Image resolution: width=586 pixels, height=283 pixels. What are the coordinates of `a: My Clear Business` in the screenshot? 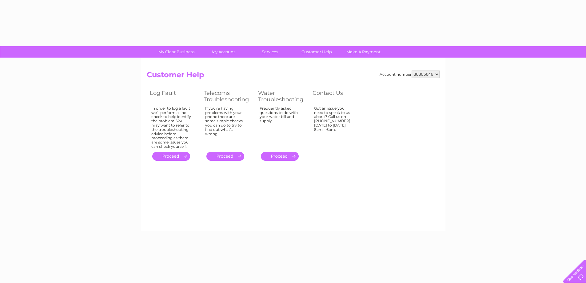 It's located at (176, 52).